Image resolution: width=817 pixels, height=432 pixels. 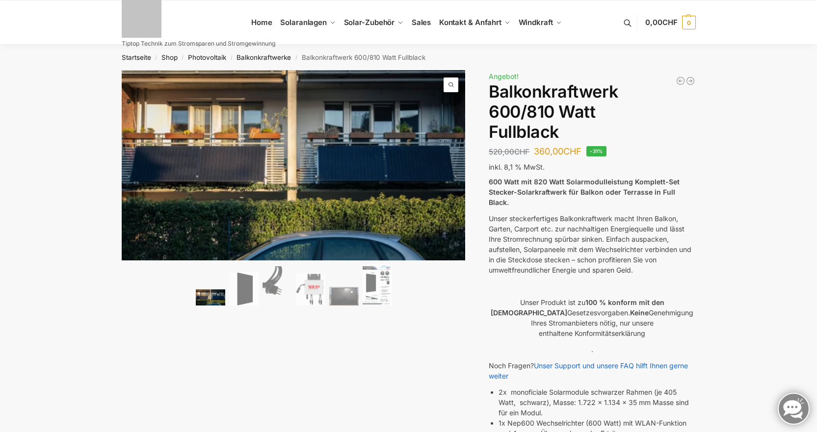 What do you see at coordinates (517, 167) in the screenshot?
I see `span: inkl. 8,1 % MwSt.` at bounding box center [517, 167].